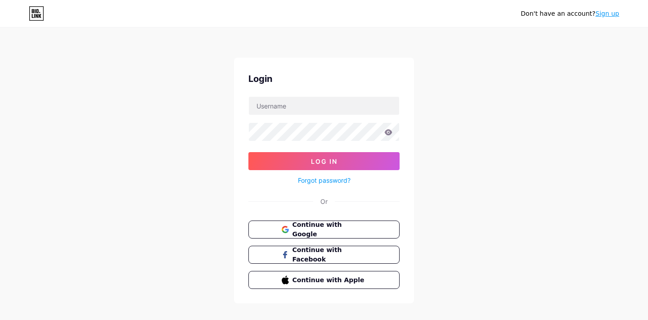 Image resolution: width=648 pixels, height=320 pixels. What do you see at coordinates (324, 230) in the screenshot?
I see `button: Continue with Google` at bounding box center [324, 230].